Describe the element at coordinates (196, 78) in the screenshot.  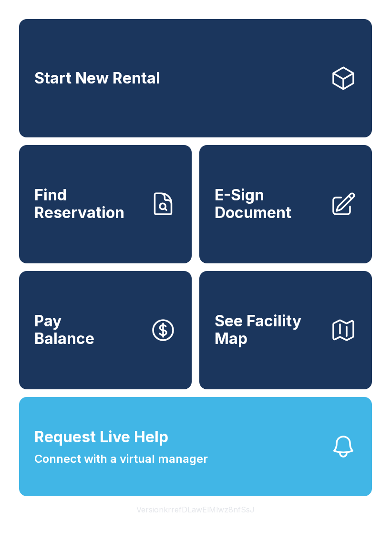
I see `a: Start New Rental` at that location.